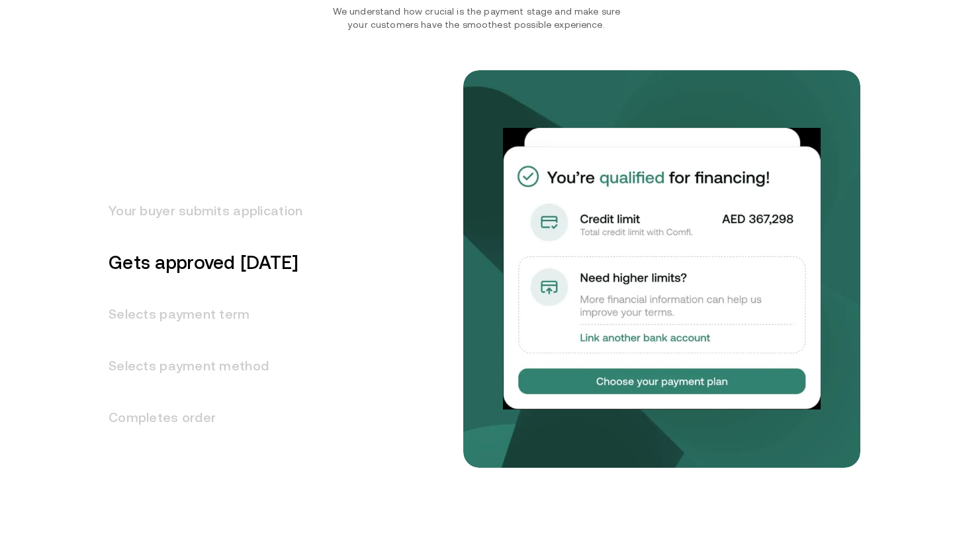 The image size is (953, 538). I want to click on h3: Selects payment method, so click(197, 365).